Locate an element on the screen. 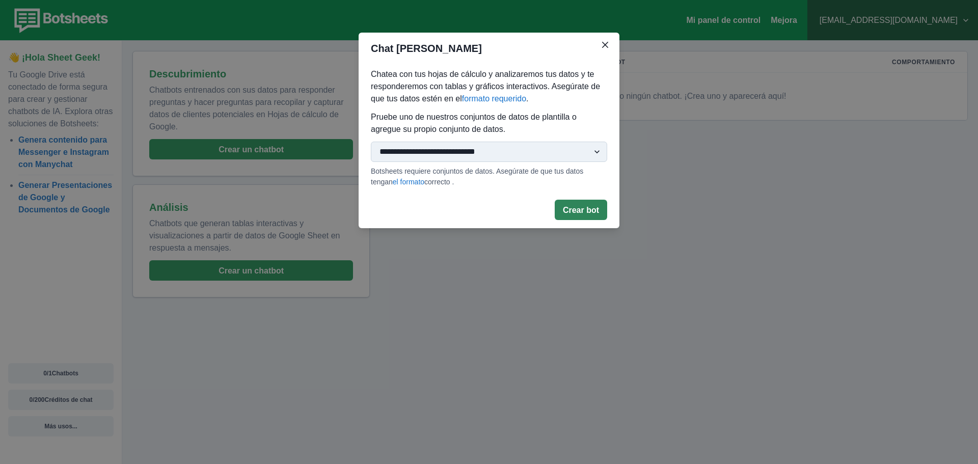  a: el formato is located at coordinates (409, 182).